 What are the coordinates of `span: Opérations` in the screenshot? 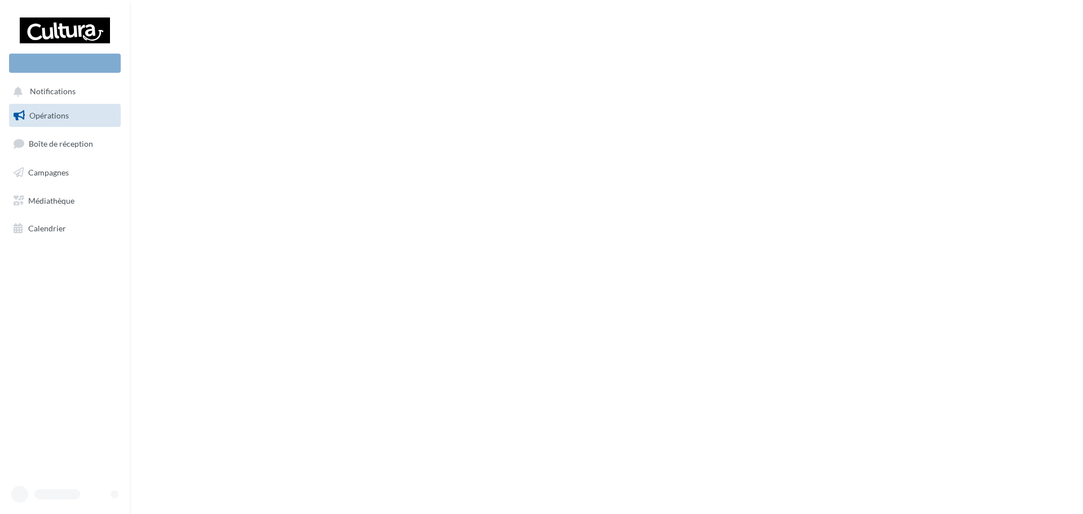 It's located at (49, 115).